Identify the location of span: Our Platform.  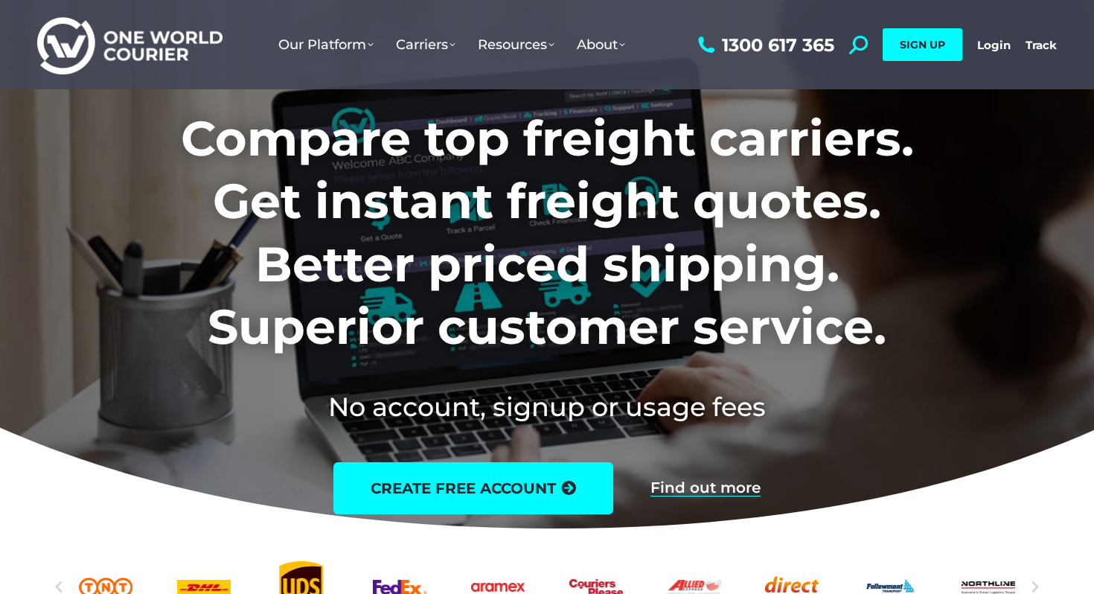
(326, 45).